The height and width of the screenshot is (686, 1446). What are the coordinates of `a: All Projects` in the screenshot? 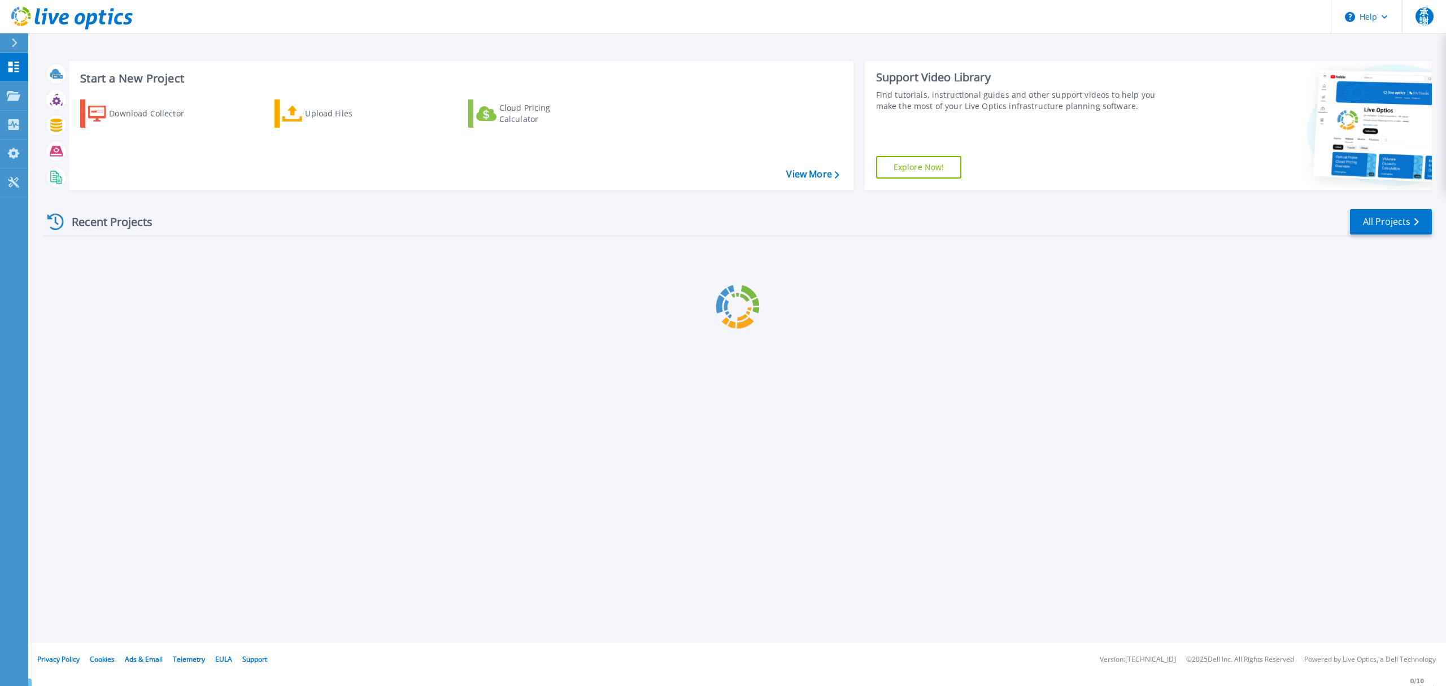 It's located at (1390, 221).